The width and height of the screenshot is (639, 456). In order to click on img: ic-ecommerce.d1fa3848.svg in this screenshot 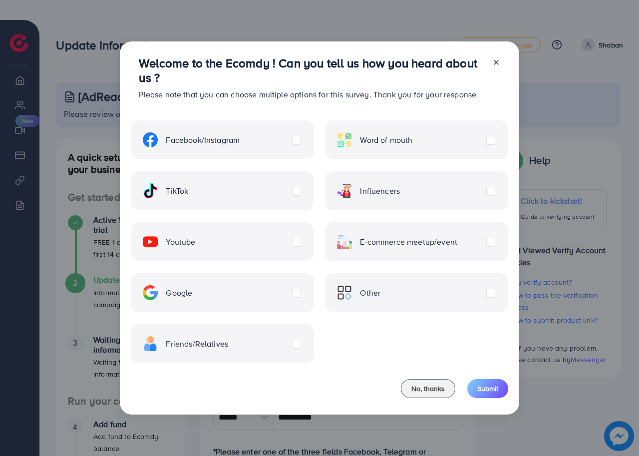, I will do `click(345, 242)`.